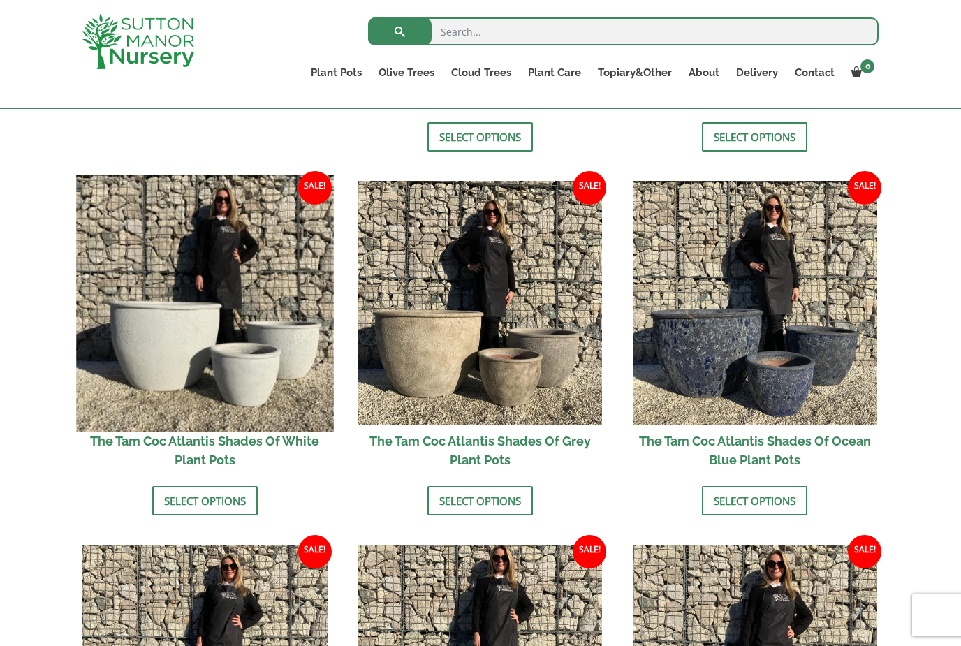  What do you see at coordinates (755, 450) in the screenshot?
I see `h2: The Tam Coc Atlantis Shades Of Ocean Blue Plant Pots` at bounding box center [755, 450].